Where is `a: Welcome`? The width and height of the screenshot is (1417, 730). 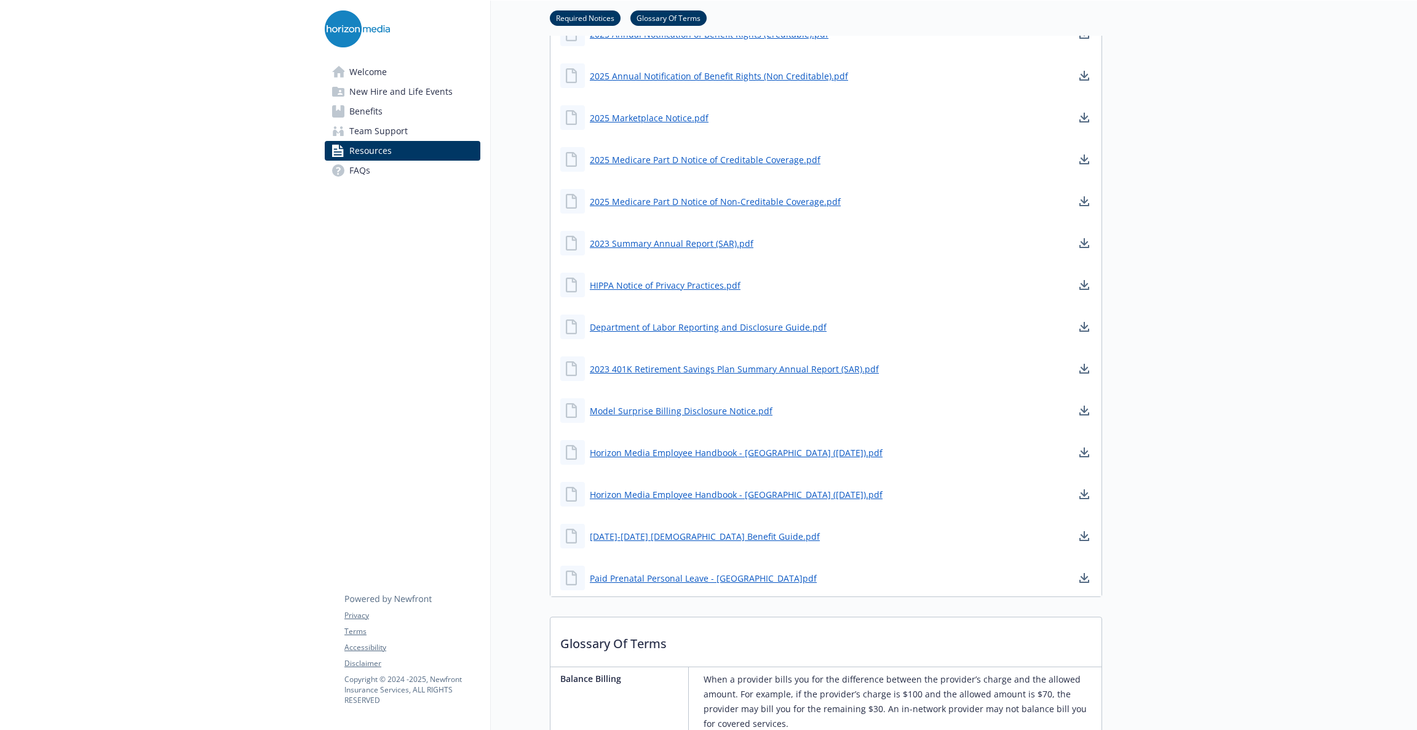
a: Welcome is located at coordinates (402, 72).